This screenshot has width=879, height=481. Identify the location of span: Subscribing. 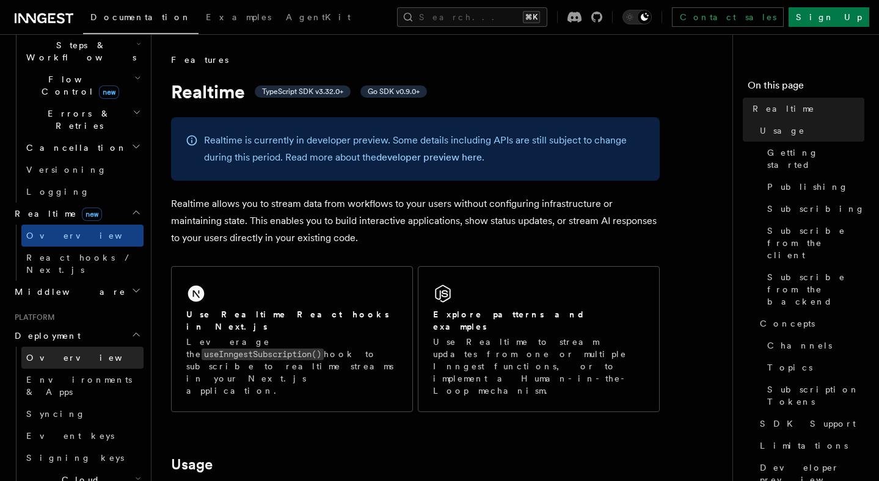
(816, 209).